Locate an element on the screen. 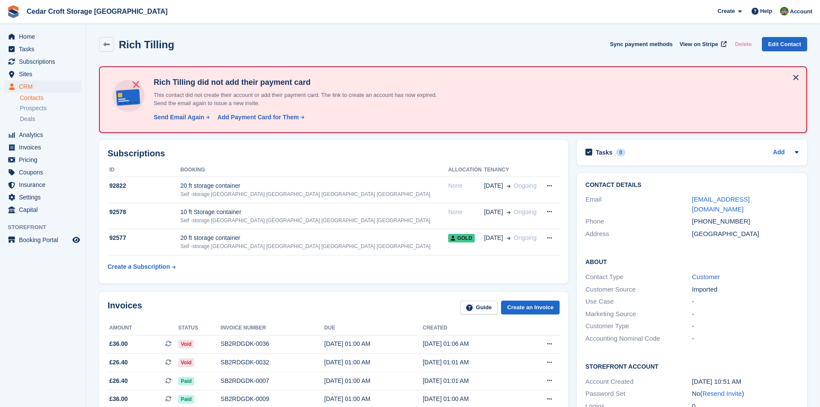 This screenshot has width=820, height=407. img: Mark Orchard is located at coordinates (784, 11).